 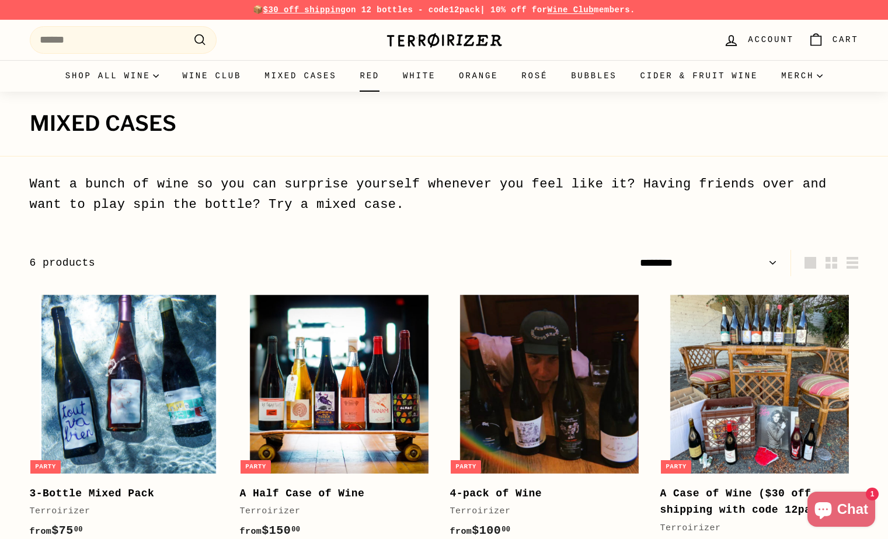 What do you see at coordinates (699, 76) in the screenshot?
I see `a: Cider & Fruit Wine` at bounding box center [699, 76].